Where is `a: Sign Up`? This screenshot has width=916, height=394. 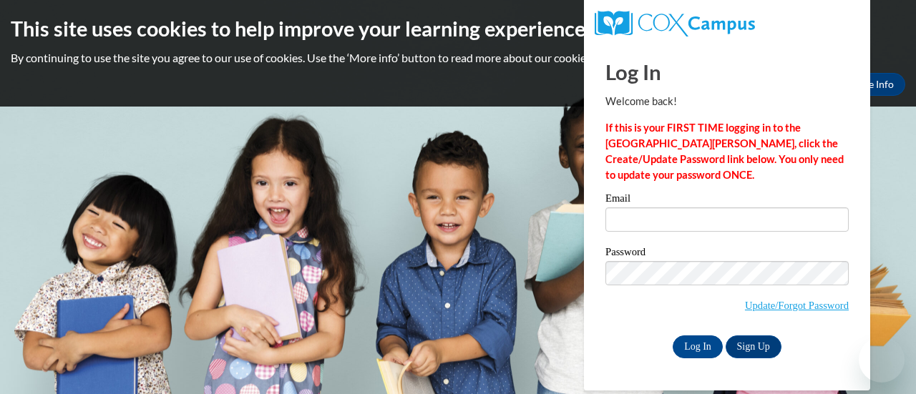 a: Sign Up is located at coordinates (754, 347).